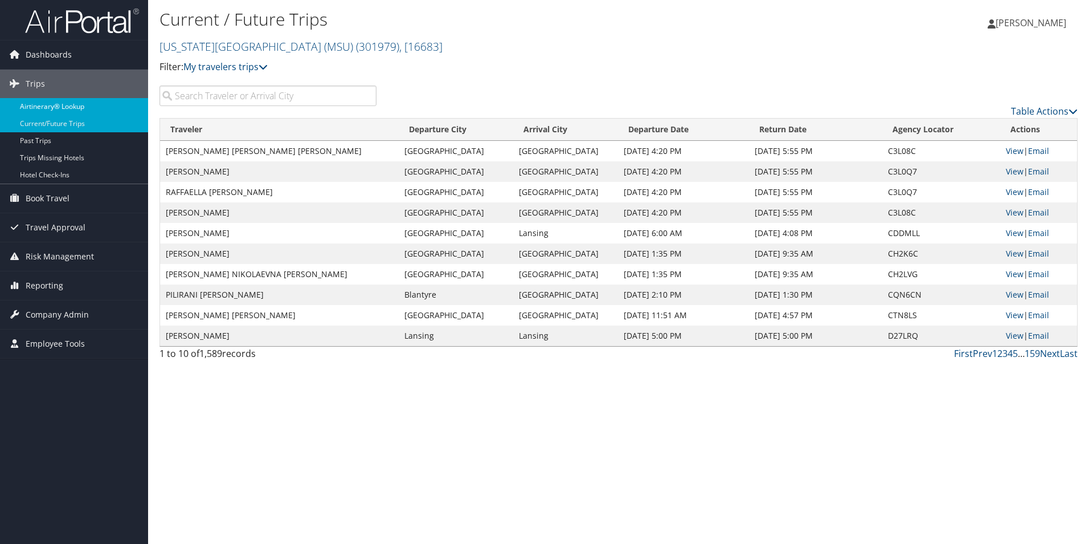  Describe the element at coordinates (983, 353) in the screenshot. I see `a: Prev` at that location.